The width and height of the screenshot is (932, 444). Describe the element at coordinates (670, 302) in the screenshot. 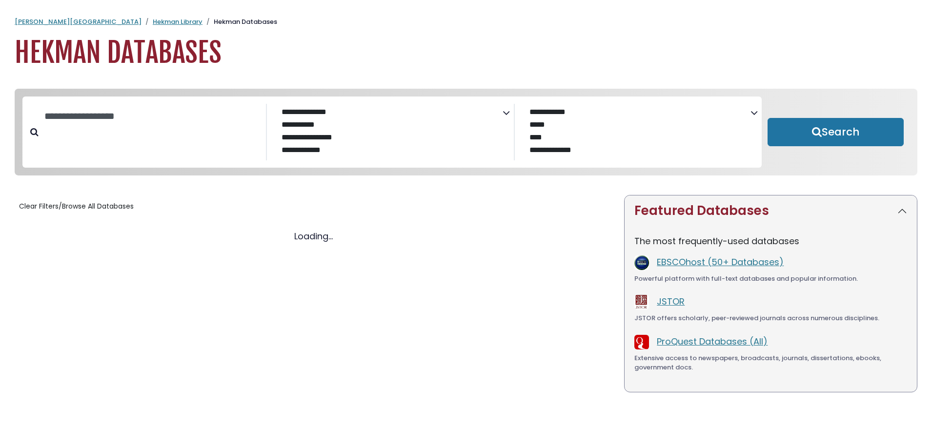

I see `a: JSTOR` at that location.